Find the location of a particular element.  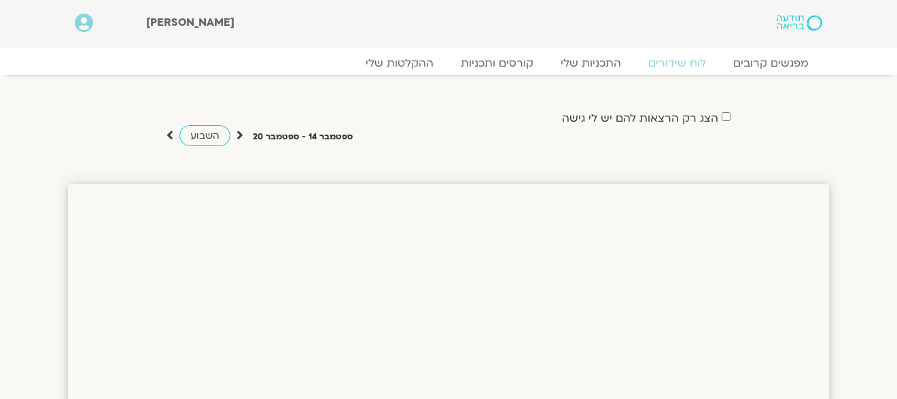

a: מפגשים קרובים is located at coordinates (770, 63).